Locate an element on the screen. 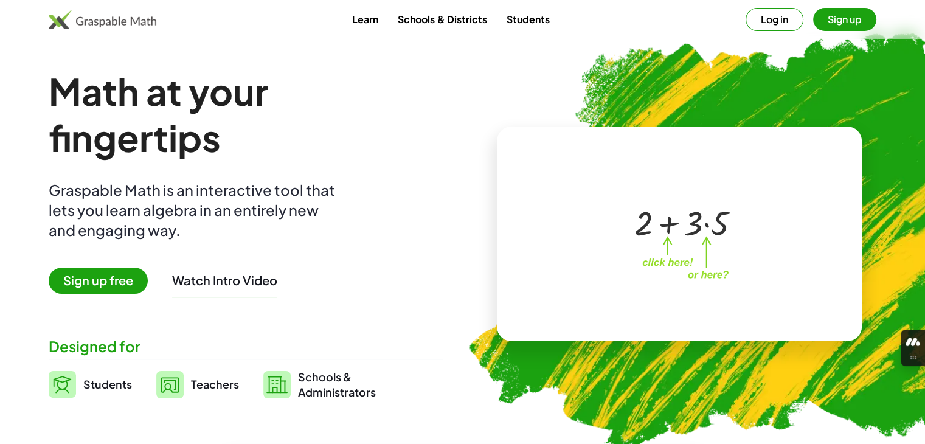 This screenshot has height=444, width=925. span: Sign up free is located at coordinates (98, 280).